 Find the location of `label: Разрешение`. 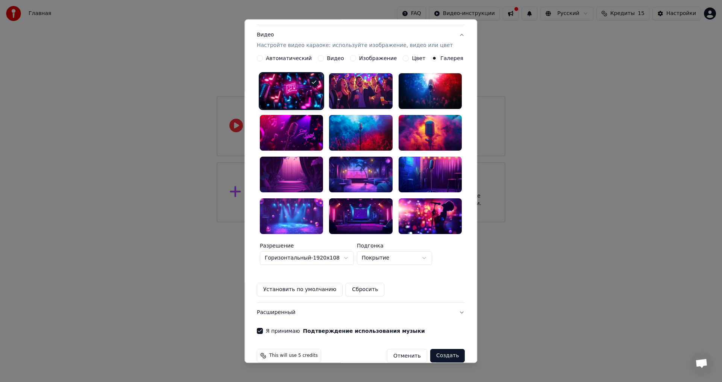

label: Разрешение is located at coordinates (307, 246).